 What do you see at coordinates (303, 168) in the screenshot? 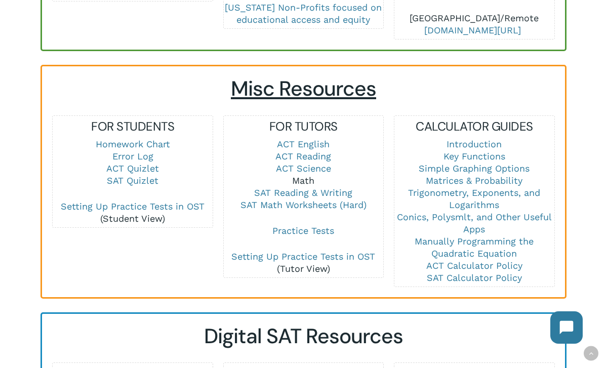
I see `a: ACT Science` at bounding box center [303, 168].